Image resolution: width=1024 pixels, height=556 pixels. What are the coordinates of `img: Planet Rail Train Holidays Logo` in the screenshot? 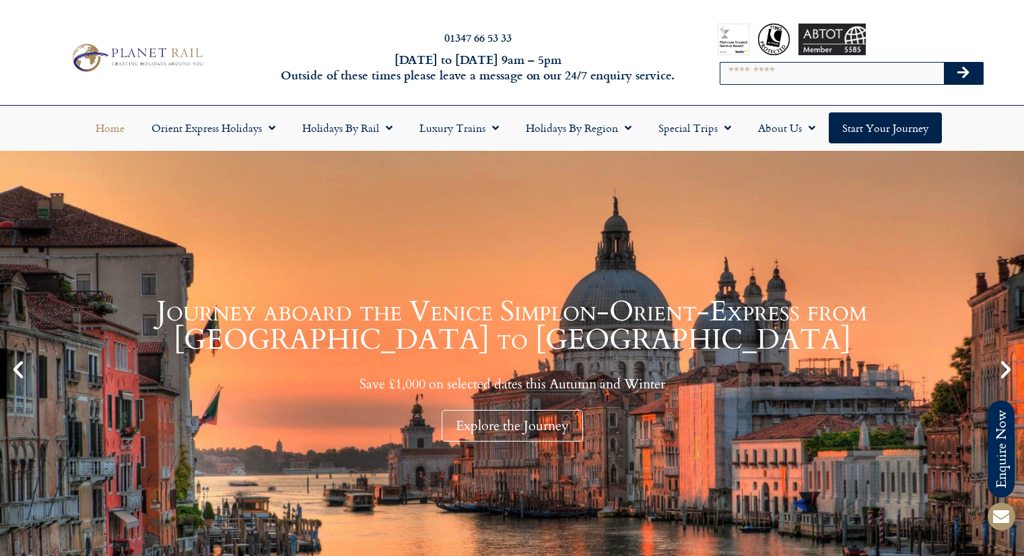 It's located at (137, 57).